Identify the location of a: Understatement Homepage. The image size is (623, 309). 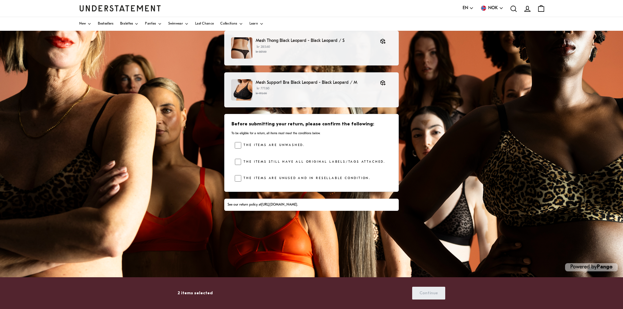
(120, 8).